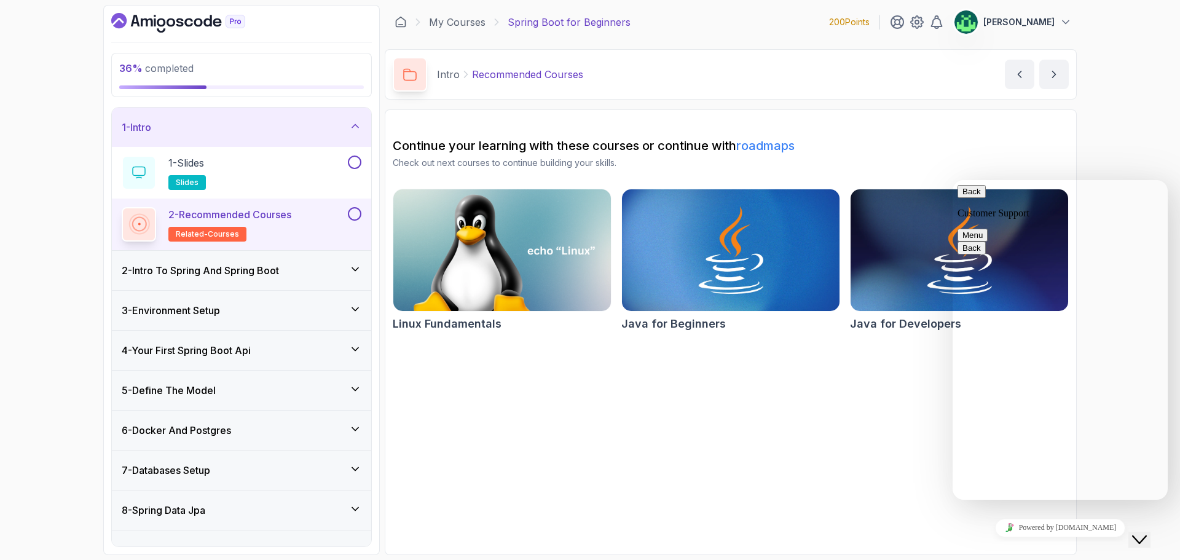 This screenshot has width=1180, height=560. What do you see at coordinates (242, 173) in the screenshot?
I see `button: 1-Slidesslides` at bounding box center [242, 173].